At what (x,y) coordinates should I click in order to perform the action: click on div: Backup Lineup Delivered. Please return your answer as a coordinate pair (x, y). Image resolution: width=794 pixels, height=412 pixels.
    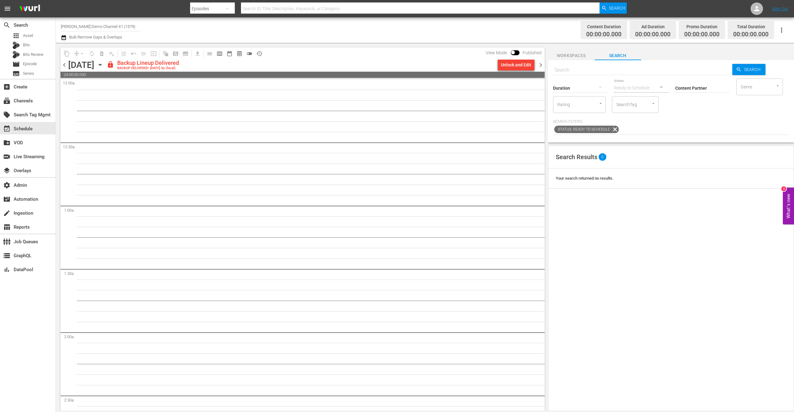
    Looking at the image, I should click on (148, 63).